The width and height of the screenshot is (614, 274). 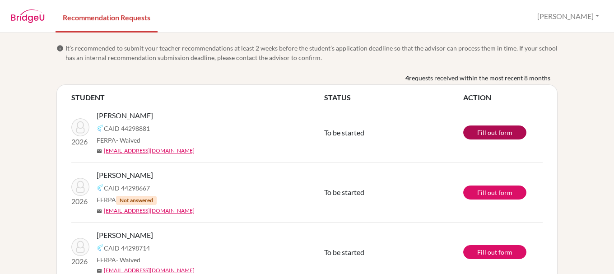 I want to click on th: STUDENT, so click(x=198, y=98).